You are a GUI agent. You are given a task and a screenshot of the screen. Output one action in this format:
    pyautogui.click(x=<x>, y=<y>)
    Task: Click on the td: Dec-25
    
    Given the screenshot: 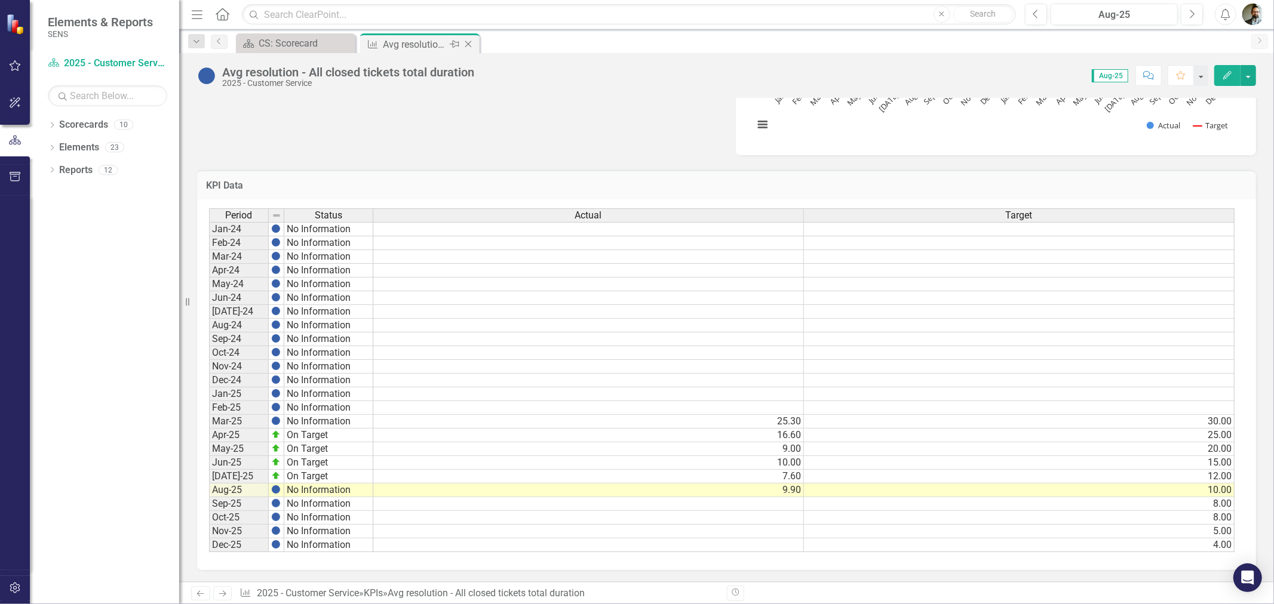 What is the action you would take?
    pyautogui.click(x=239, y=545)
    